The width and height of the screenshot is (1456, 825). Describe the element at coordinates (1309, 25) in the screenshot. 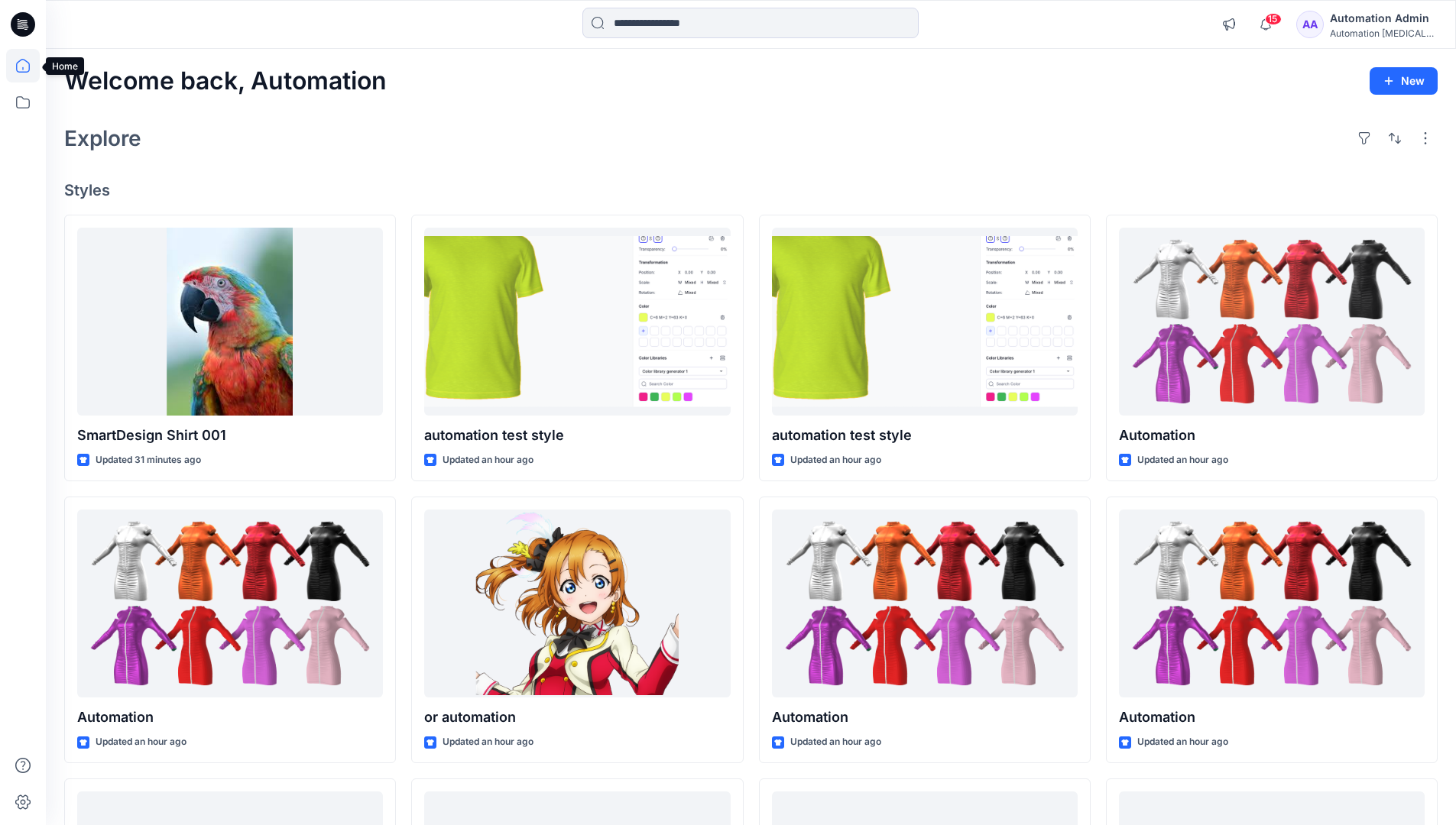

I see `div: AA` at that location.